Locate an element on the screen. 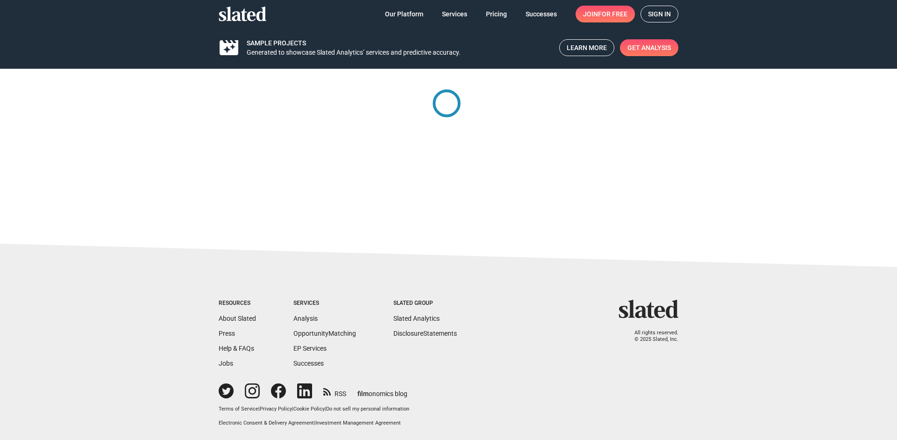 This screenshot has width=897, height=440. span: film is located at coordinates (363, 393).